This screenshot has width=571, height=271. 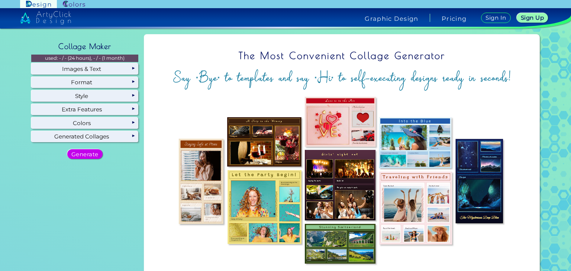 I want to click on a: Pricing, so click(x=454, y=19).